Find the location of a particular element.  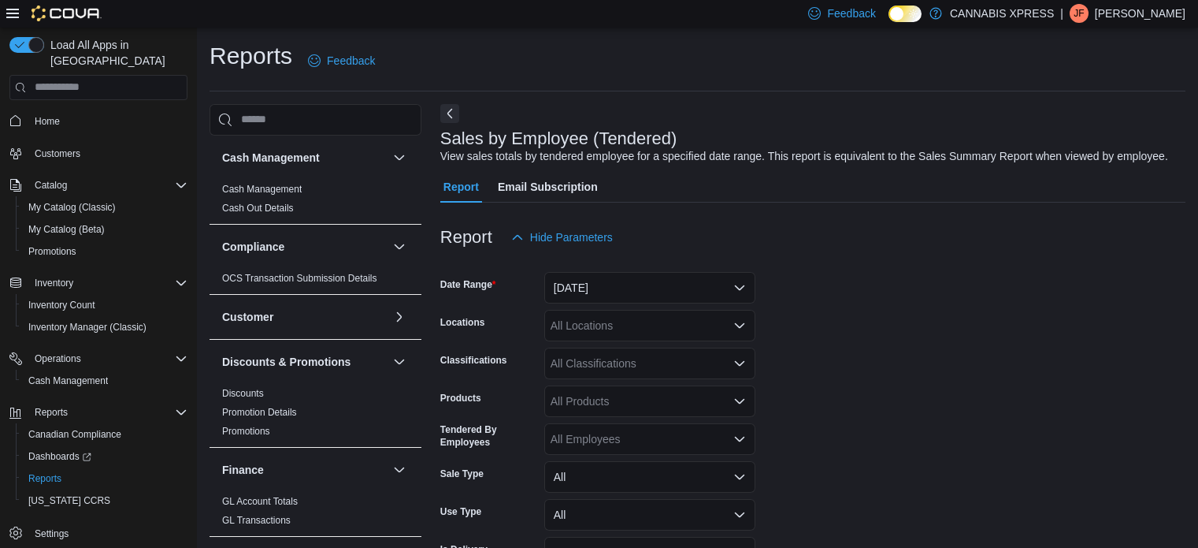

span: Washington CCRS is located at coordinates (105, 500).